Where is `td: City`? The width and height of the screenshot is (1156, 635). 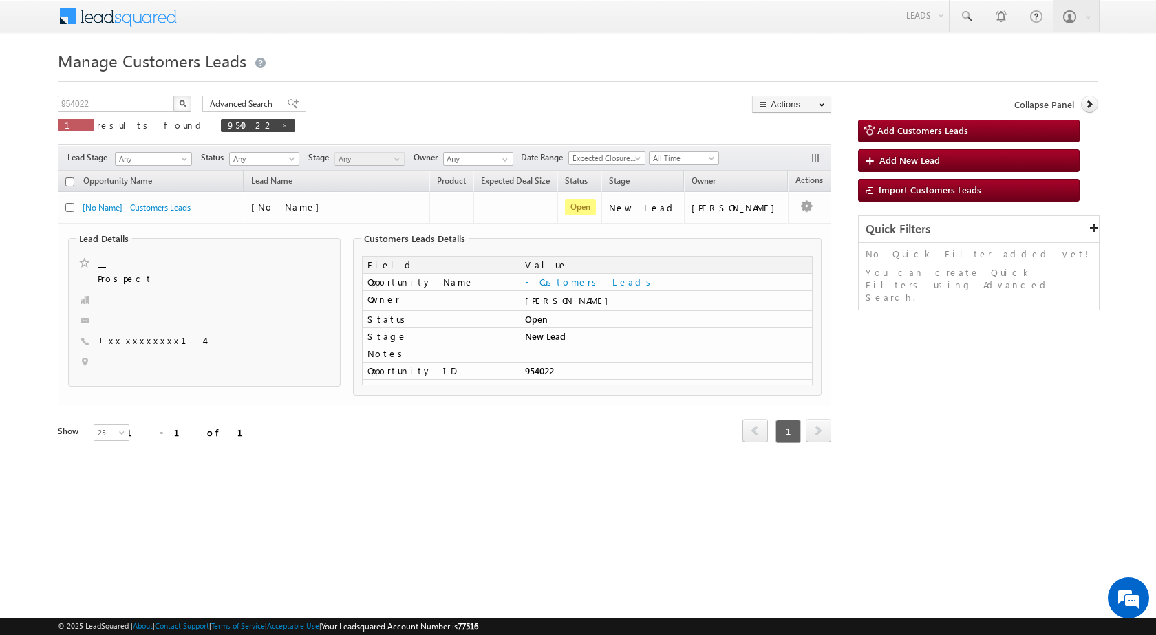
td: City is located at coordinates (440, 388).